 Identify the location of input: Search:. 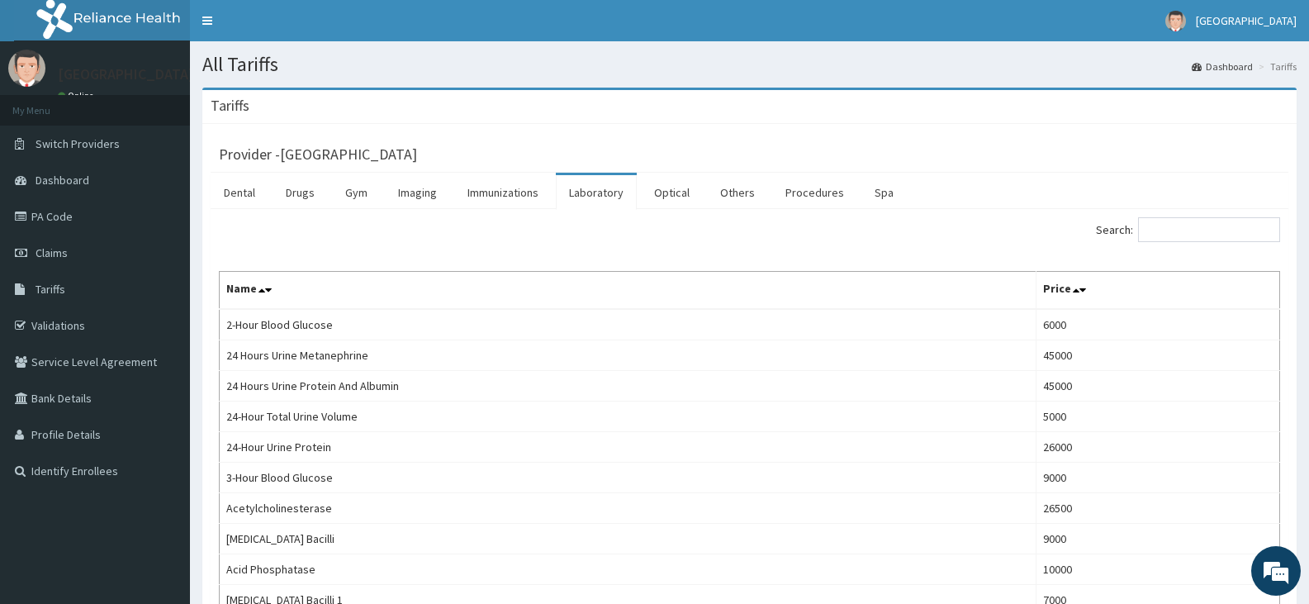
(1210, 230).